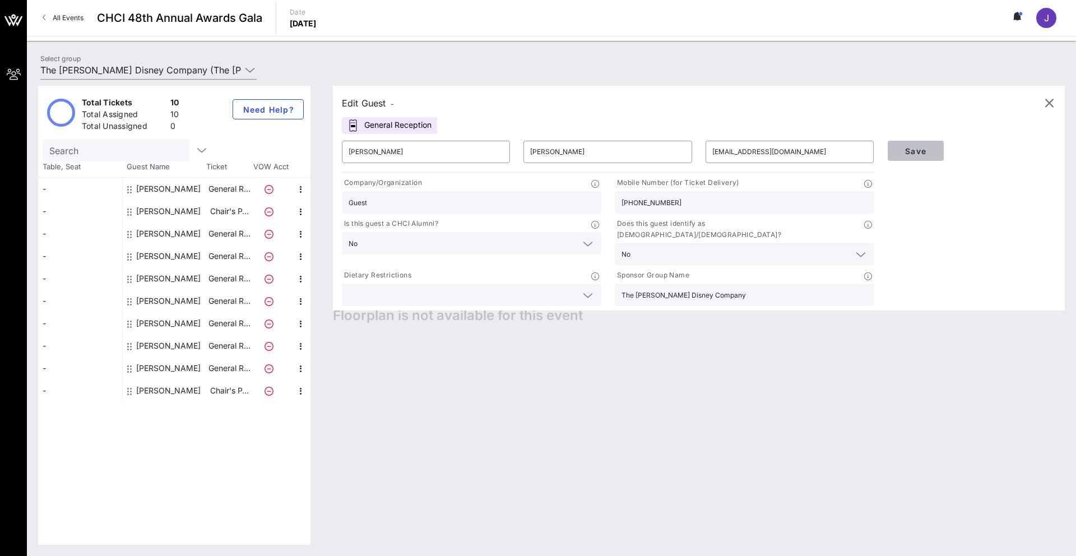  What do you see at coordinates (390, 224) in the screenshot?
I see `p: Is this guest a CHCI Alumni?` at bounding box center [390, 224].